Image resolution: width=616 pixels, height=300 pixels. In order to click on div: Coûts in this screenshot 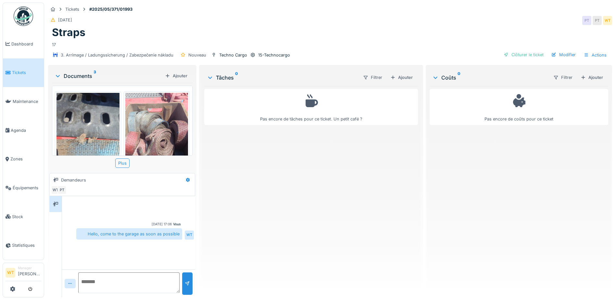, I will do `click(490, 78)`.